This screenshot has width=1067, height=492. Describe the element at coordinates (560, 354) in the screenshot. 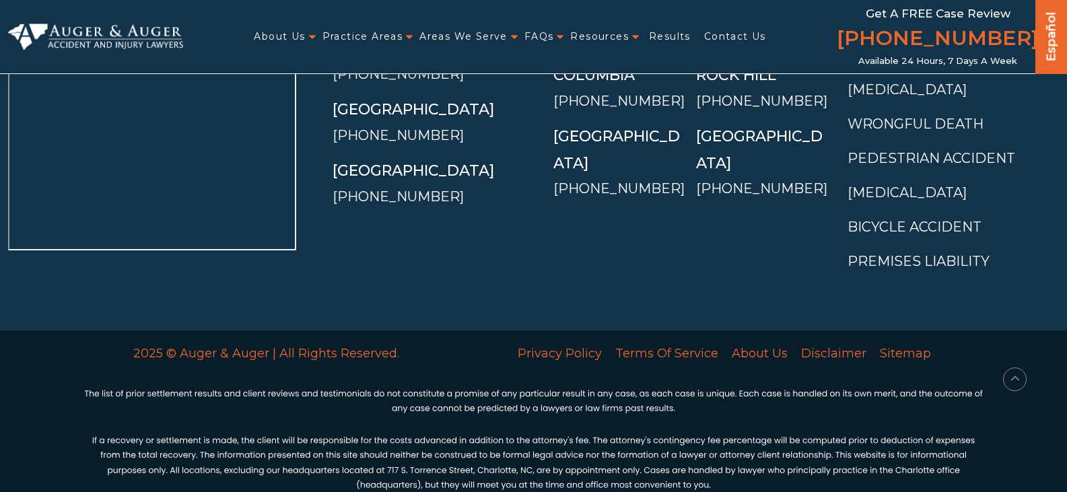

I see `a: Privacy Policy` at that location.